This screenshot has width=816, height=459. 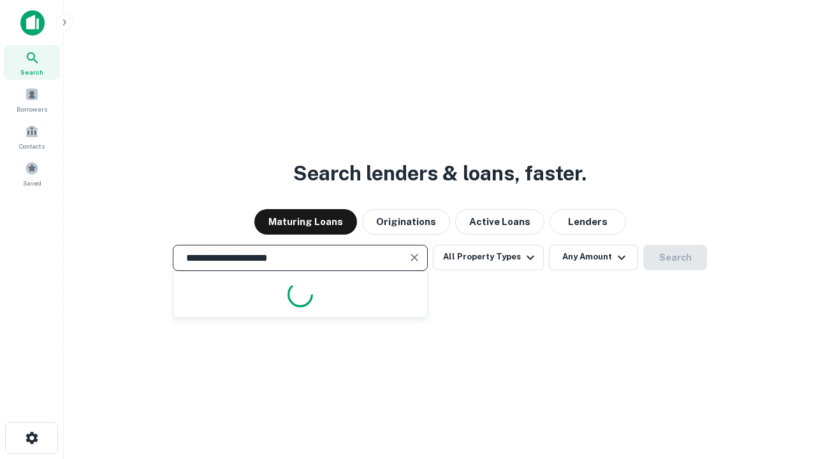 What do you see at coordinates (33, 23) in the screenshot?
I see `img: capitalize-icon.png` at bounding box center [33, 23].